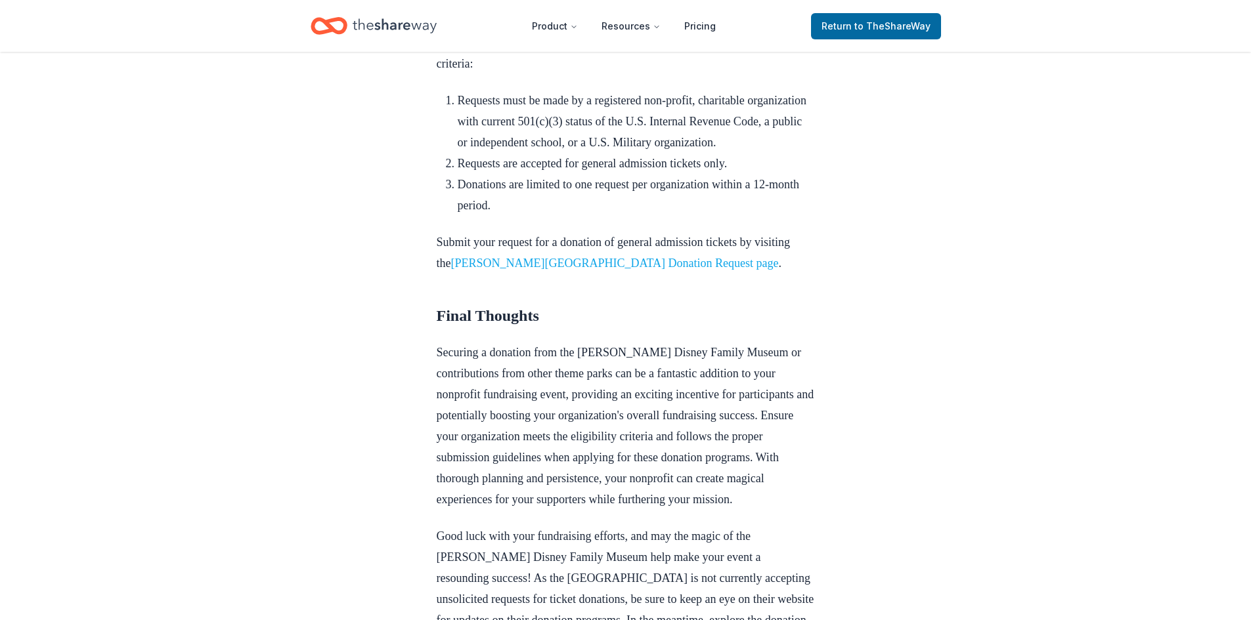 The width and height of the screenshot is (1251, 620). I want to click on span: Return, so click(876, 26).